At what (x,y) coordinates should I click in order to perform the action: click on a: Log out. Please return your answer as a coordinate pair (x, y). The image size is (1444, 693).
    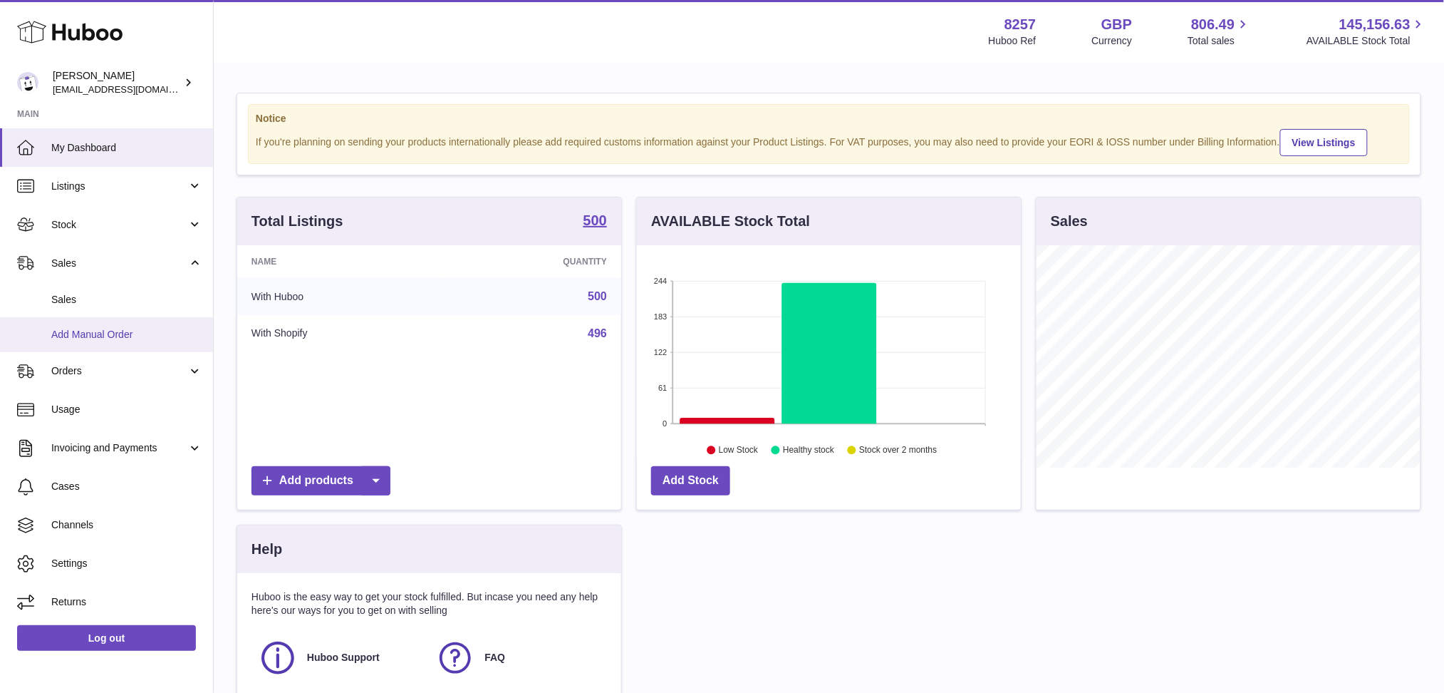
    Looking at the image, I should click on (106, 638).